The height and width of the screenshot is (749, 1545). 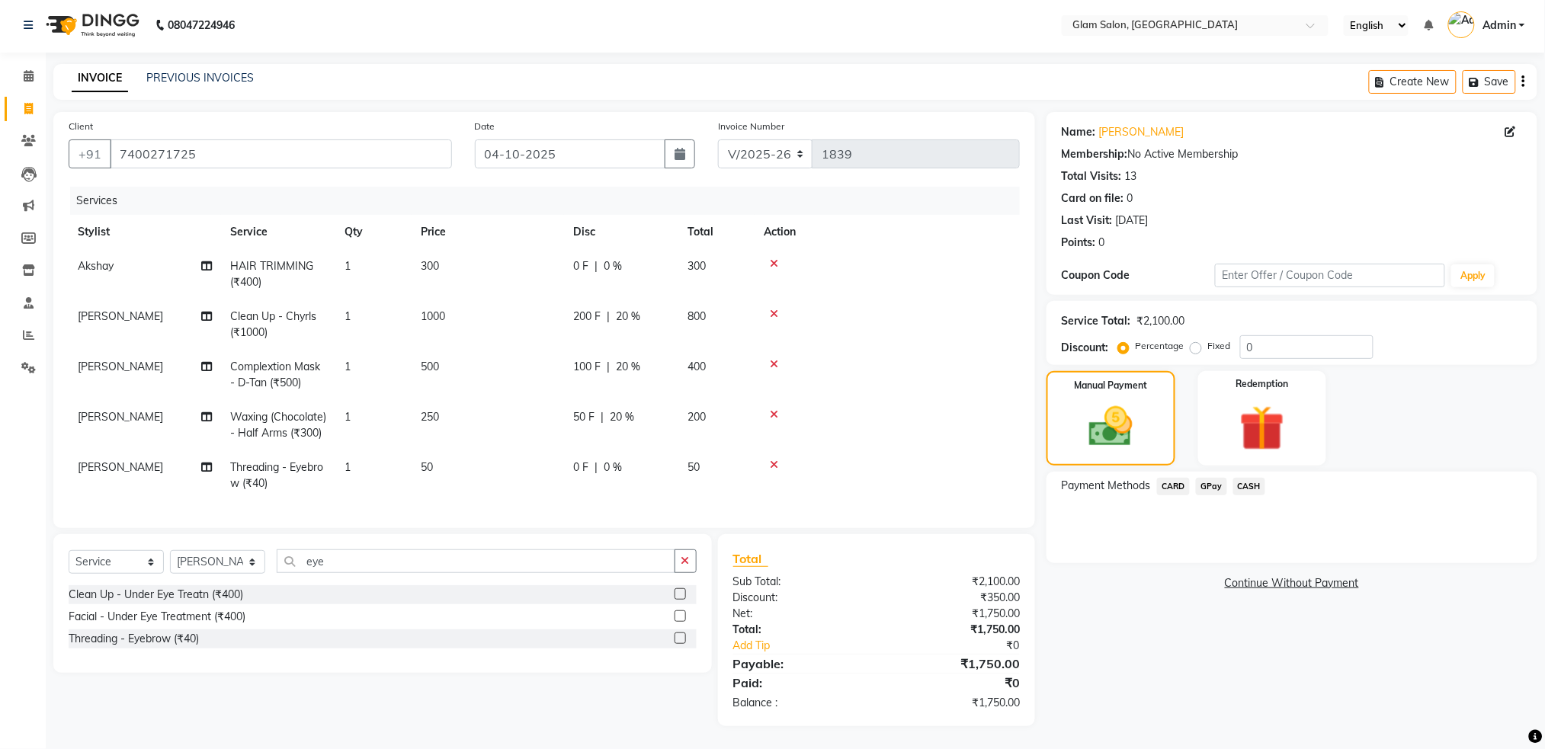 What do you see at coordinates (1095, 154) in the screenshot?
I see `div: Membership:` at bounding box center [1095, 154].